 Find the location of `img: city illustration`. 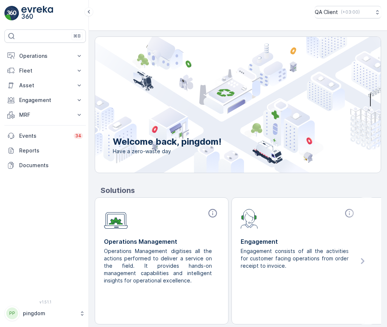

img: city illustration is located at coordinates (221, 105).